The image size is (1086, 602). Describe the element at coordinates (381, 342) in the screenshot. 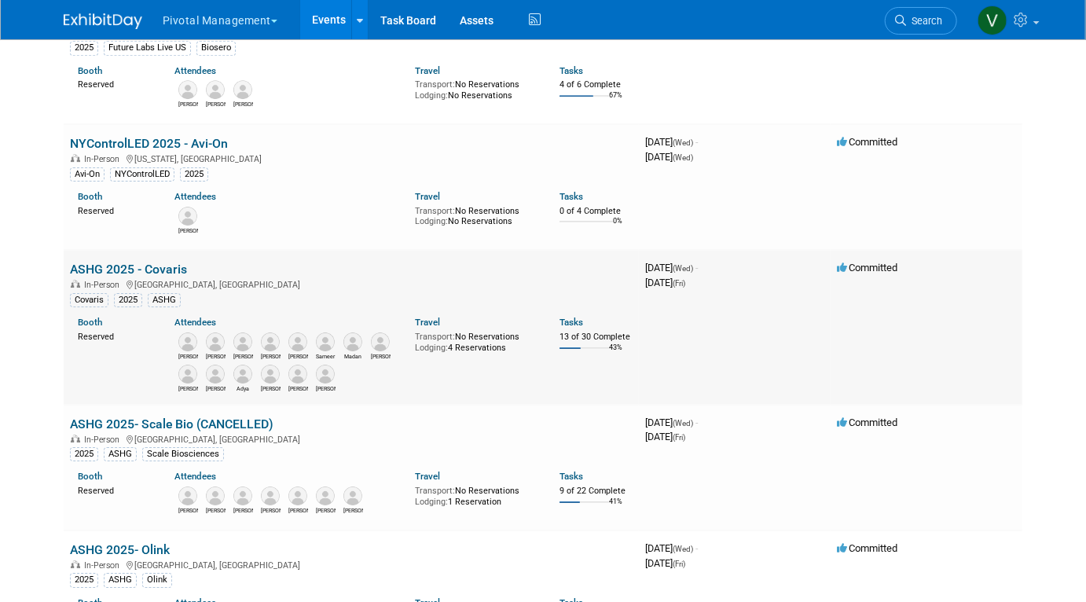

I see `img: David Dow` at that location.